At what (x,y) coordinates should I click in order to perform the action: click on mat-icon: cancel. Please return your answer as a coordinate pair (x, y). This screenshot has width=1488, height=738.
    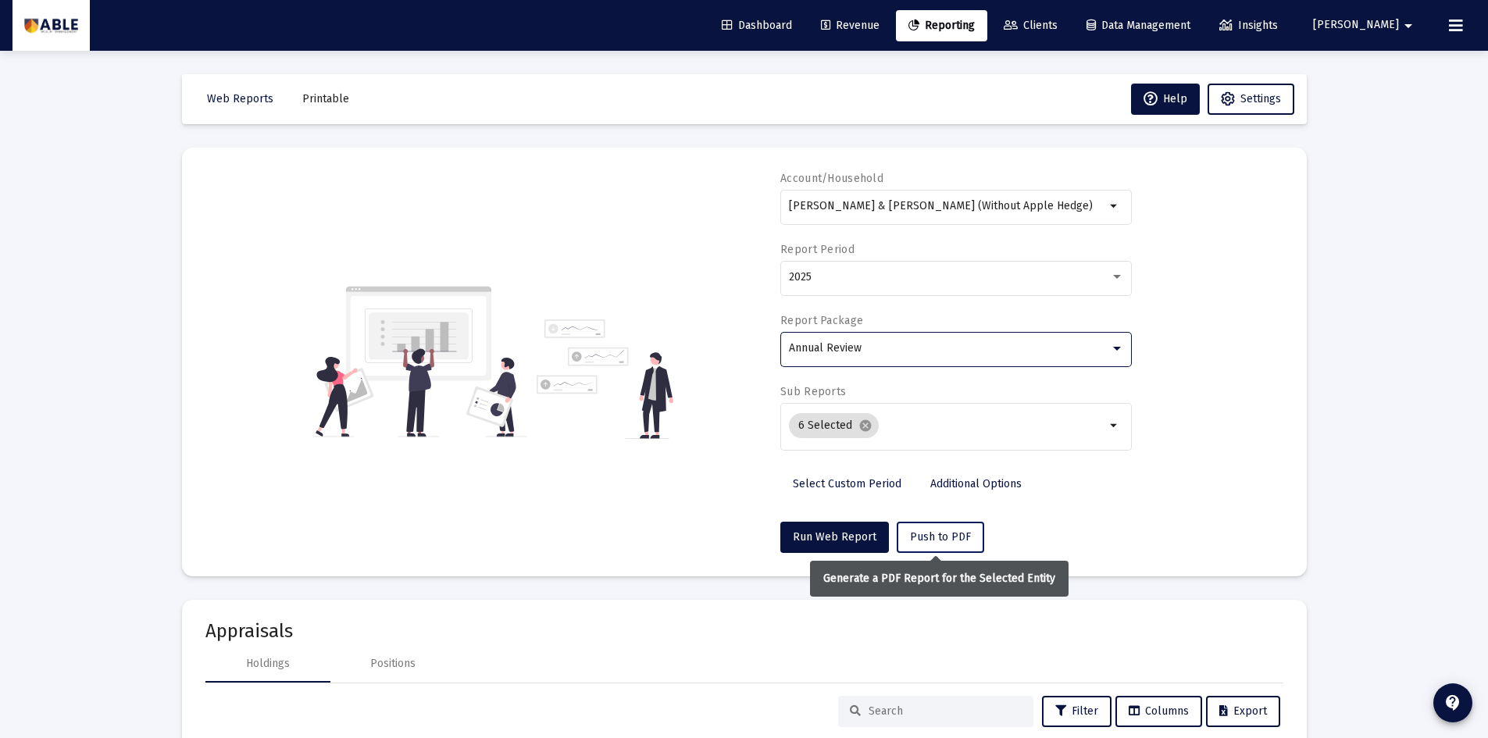
    Looking at the image, I should click on (865, 426).